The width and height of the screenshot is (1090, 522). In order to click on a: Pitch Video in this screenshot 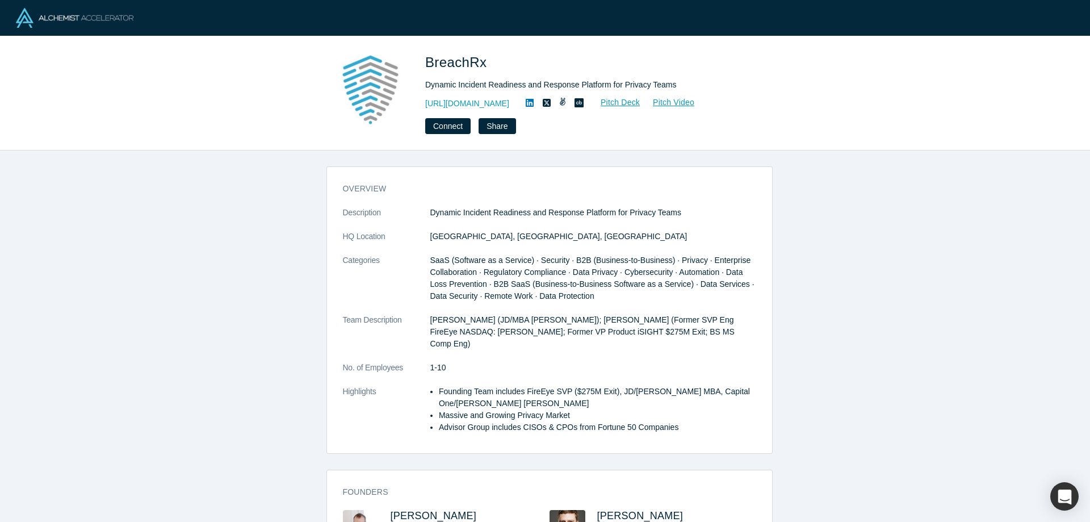, I will do `click(667, 102)`.